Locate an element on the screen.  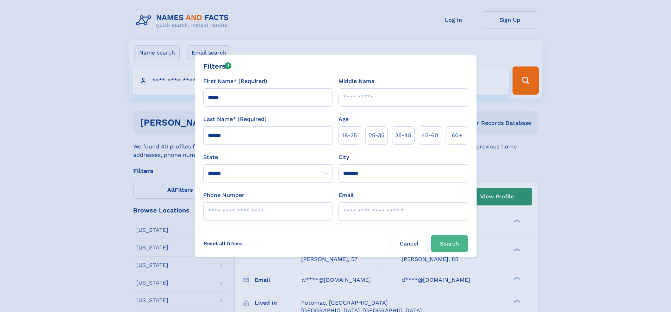
span: 35‑45 is located at coordinates (403, 136).